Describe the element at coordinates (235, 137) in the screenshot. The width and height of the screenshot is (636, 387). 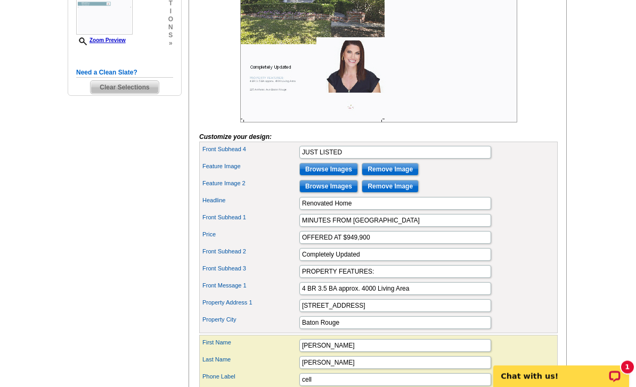
I see `i: Customize your design:` at that location.